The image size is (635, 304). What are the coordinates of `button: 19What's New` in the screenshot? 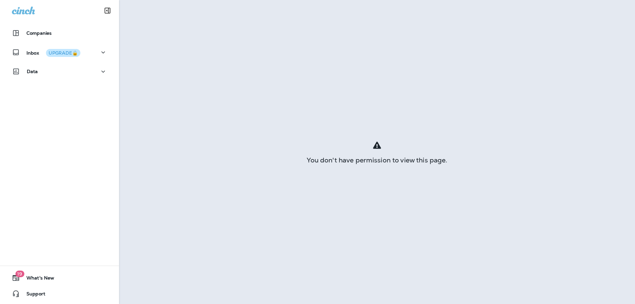 It's located at (59, 278).